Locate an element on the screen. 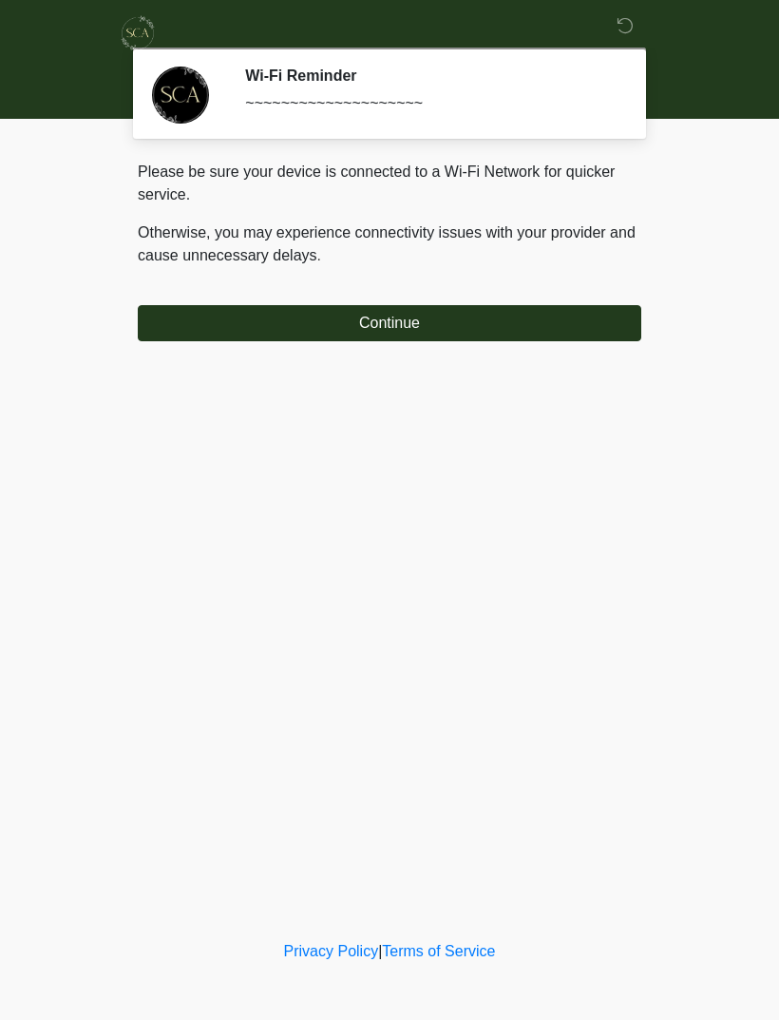 The image size is (779, 1020). button: Continue is located at coordinates (390, 323).